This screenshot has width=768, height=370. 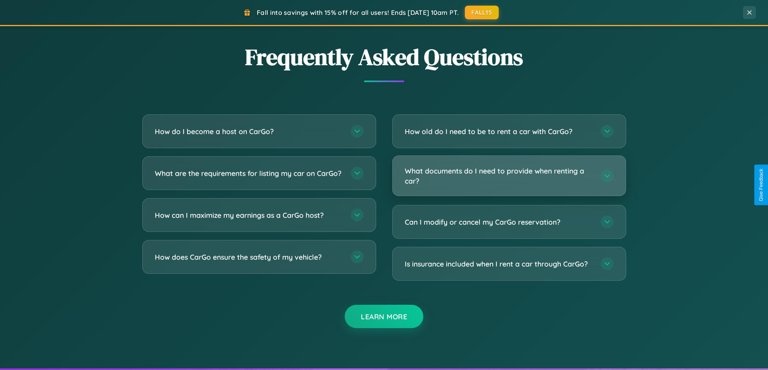 What do you see at coordinates (498, 264) in the screenshot?
I see `h3: Is insurance included when I rent a car through CarGo?` at bounding box center [498, 264].